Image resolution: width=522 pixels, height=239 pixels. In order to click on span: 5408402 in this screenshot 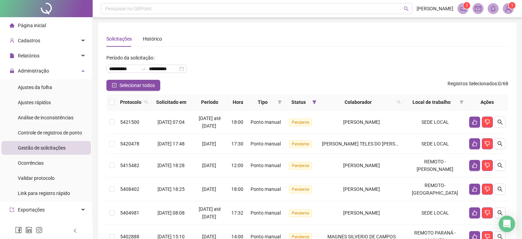, I will do `click(130, 189)`.